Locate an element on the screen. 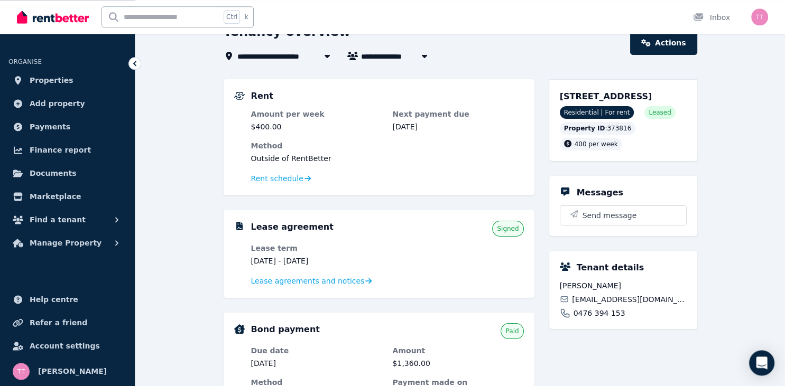 The width and height of the screenshot is (785, 386). span: ORGANISE is located at coordinates (25, 62).